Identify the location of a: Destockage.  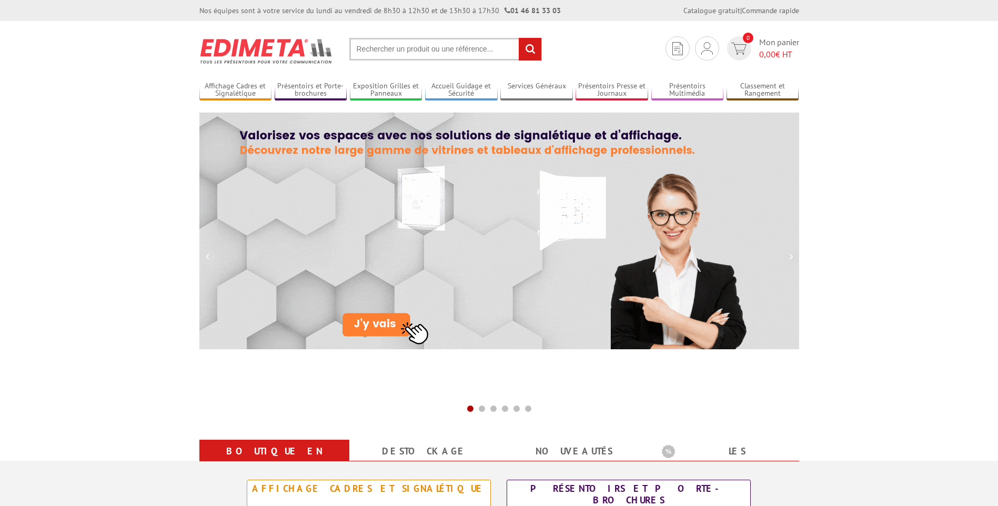
(424, 452).